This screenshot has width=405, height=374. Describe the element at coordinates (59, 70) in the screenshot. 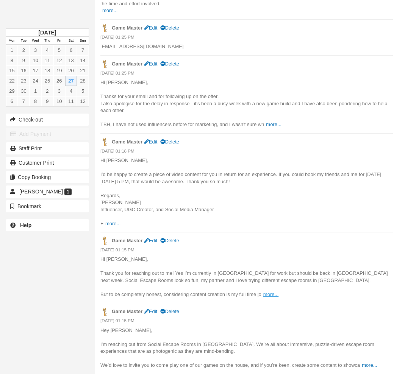

I see `a: 19` at that location.